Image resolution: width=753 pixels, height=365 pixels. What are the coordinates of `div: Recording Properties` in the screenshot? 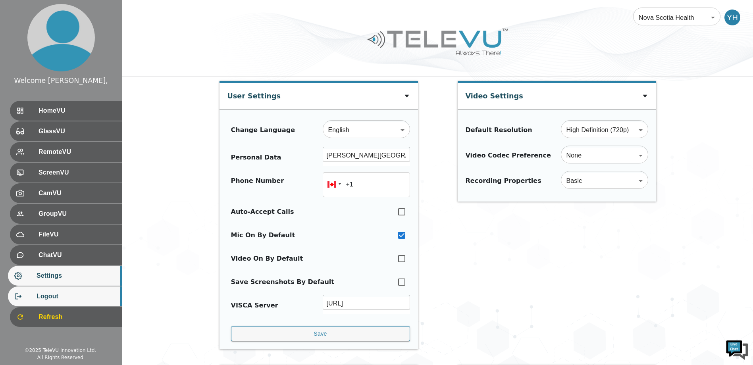 It's located at (503, 181).